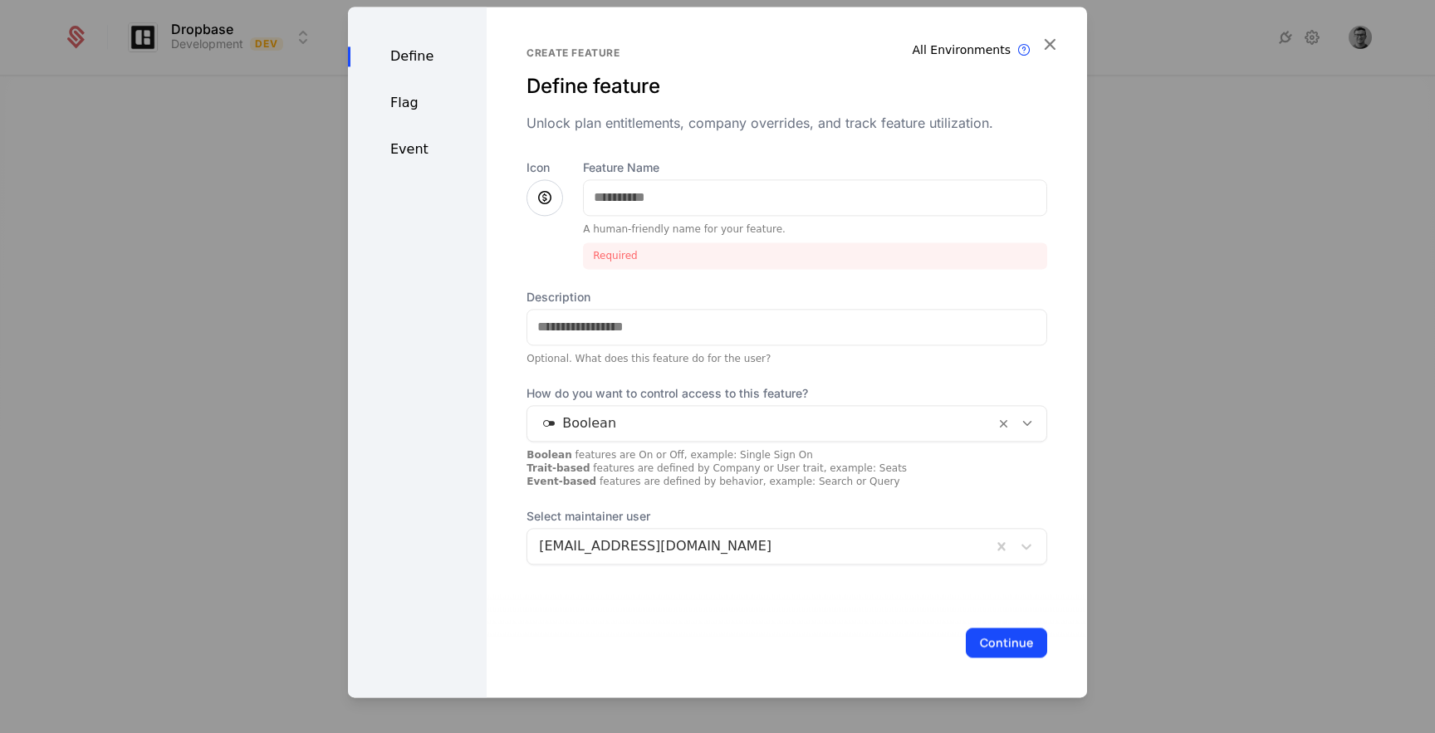 The height and width of the screenshot is (733, 1435). I want to click on div: All Environments, so click(962, 50).